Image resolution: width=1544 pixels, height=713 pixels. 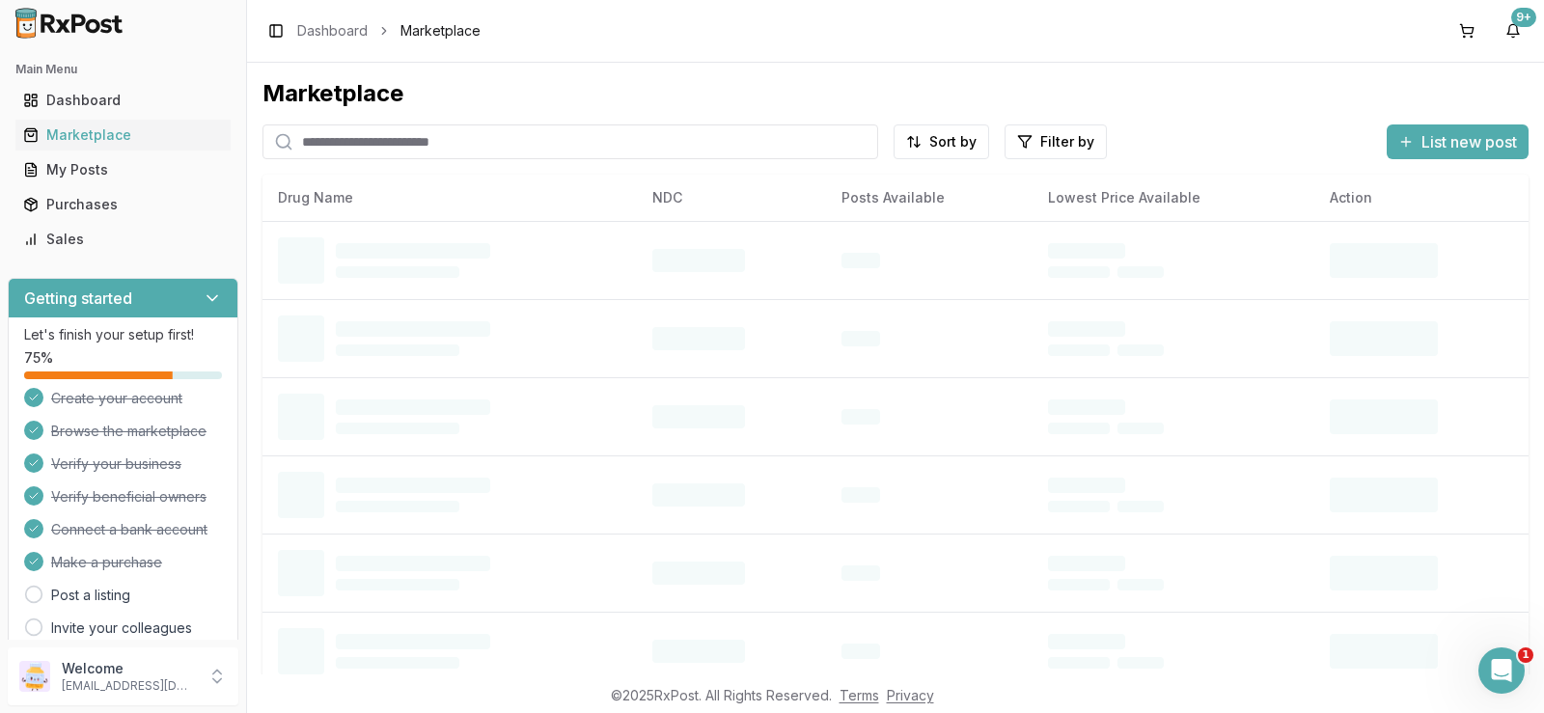 I want to click on button: Marketplace, so click(x=123, y=135).